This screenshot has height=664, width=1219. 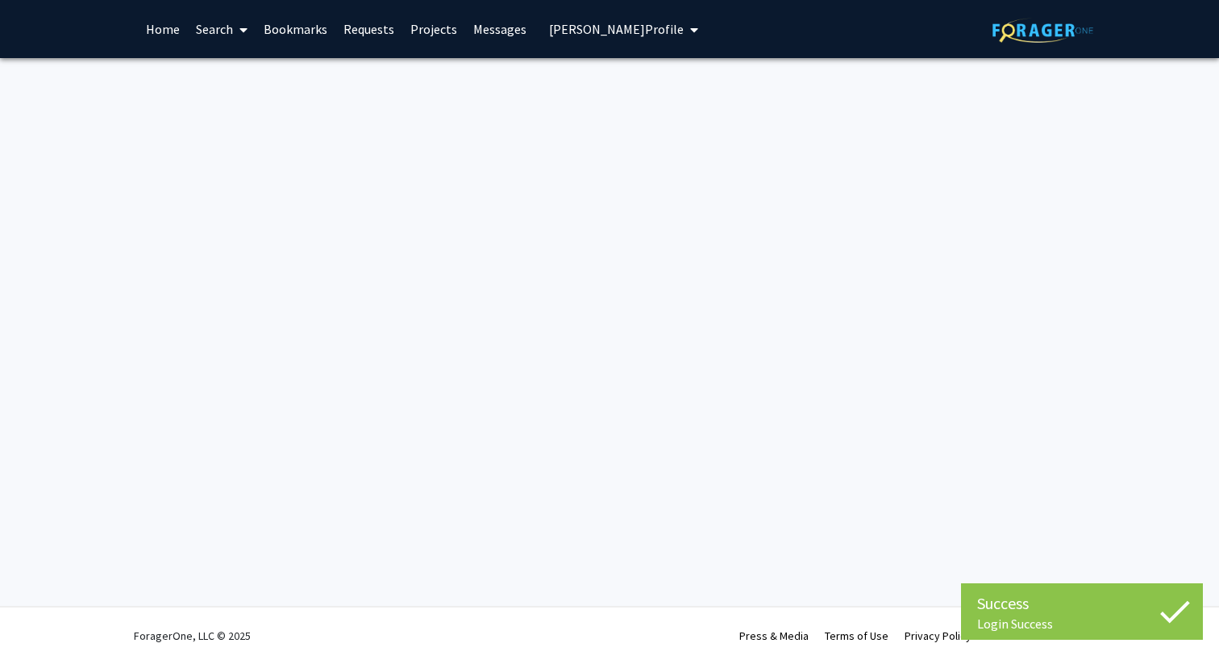 What do you see at coordinates (222, 29) in the screenshot?
I see `a: Search` at bounding box center [222, 29].